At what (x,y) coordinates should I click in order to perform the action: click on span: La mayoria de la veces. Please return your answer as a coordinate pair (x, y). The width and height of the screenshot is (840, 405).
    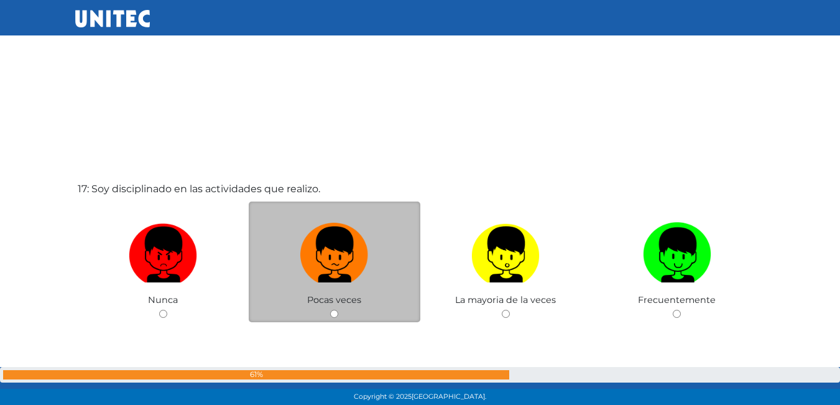
    Looking at the image, I should click on (506, 300).